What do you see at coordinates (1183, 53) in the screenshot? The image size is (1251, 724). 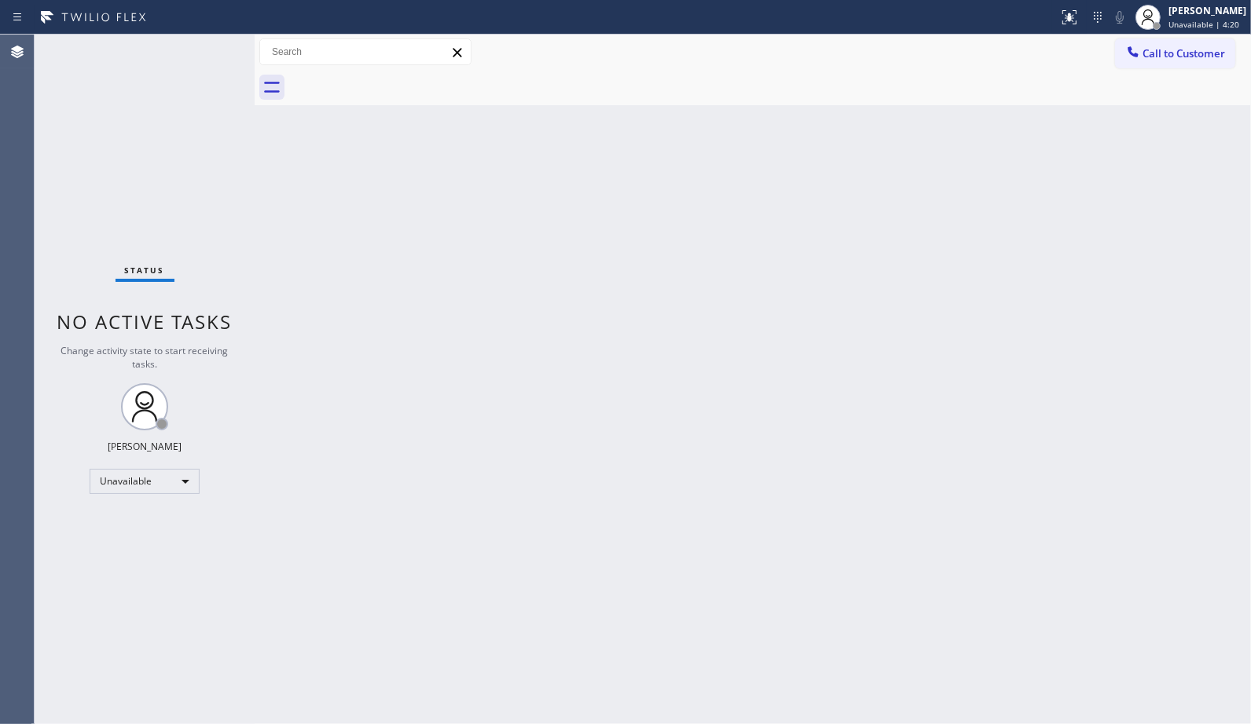 I see `span: Call to Customer` at bounding box center [1183, 53].